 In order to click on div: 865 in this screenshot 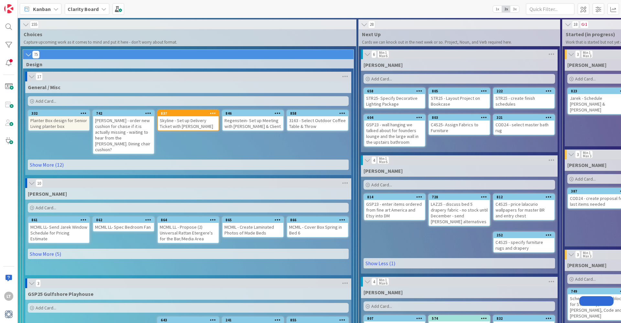, I will do `click(254, 220)`.